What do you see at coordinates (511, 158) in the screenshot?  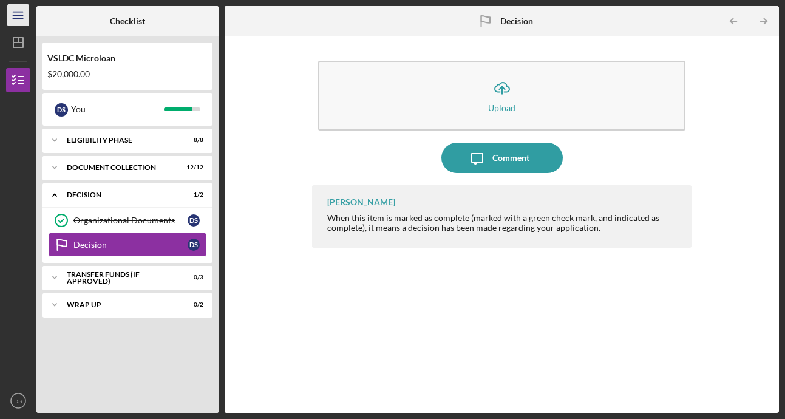 I see `div: Comment` at bounding box center [511, 158].